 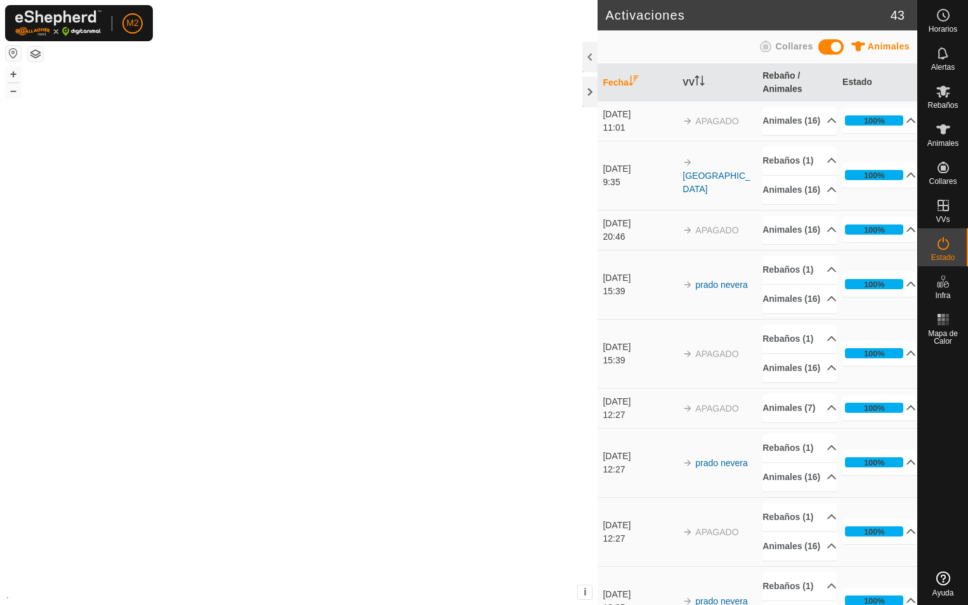 What do you see at coordinates (747, 15) in the screenshot?
I see `h2: Activaciones` at bounding box center [747, 15].